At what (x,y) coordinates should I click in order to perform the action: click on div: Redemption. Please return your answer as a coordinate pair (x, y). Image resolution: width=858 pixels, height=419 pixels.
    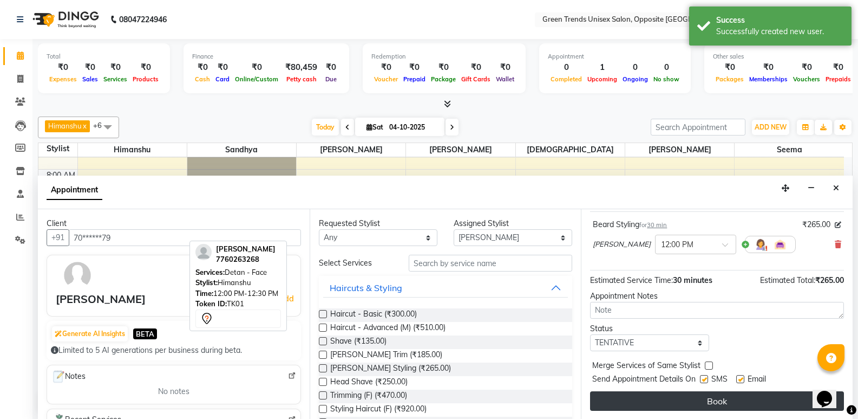
    Looking at the image, I should click on (444, 56).